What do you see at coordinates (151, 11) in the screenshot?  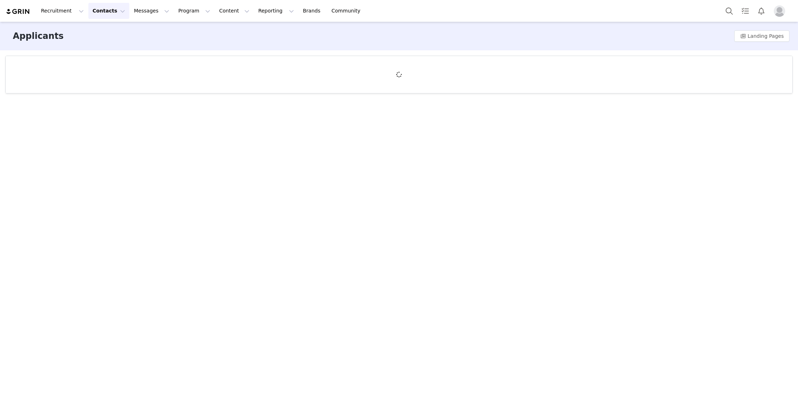 I see `button: Messages` at bounding box center [151, 11].